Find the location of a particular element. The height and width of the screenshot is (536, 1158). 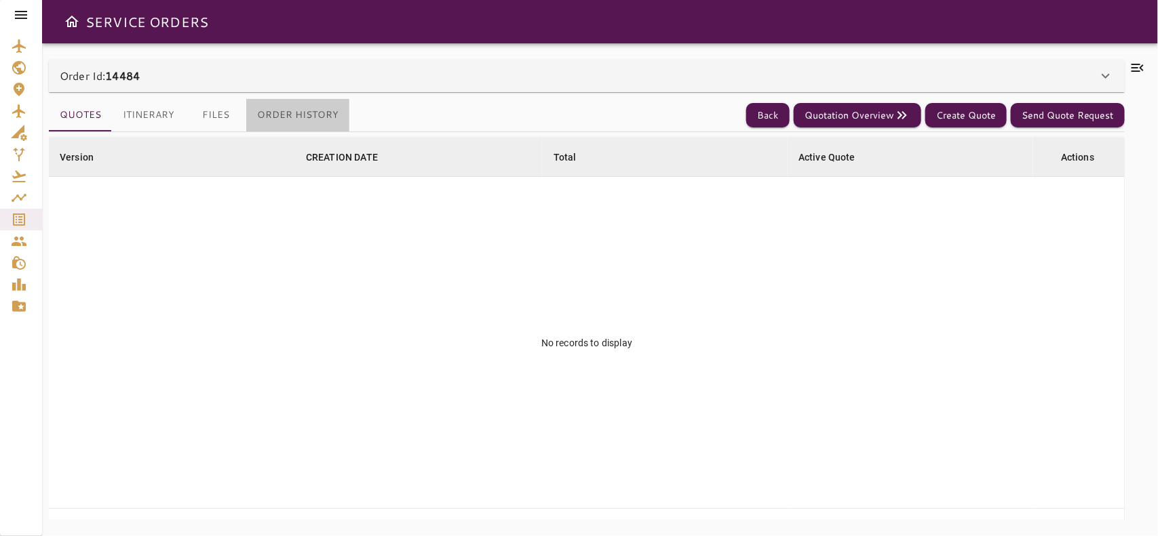

button: Open drawer is located at coordinates (72, 22).